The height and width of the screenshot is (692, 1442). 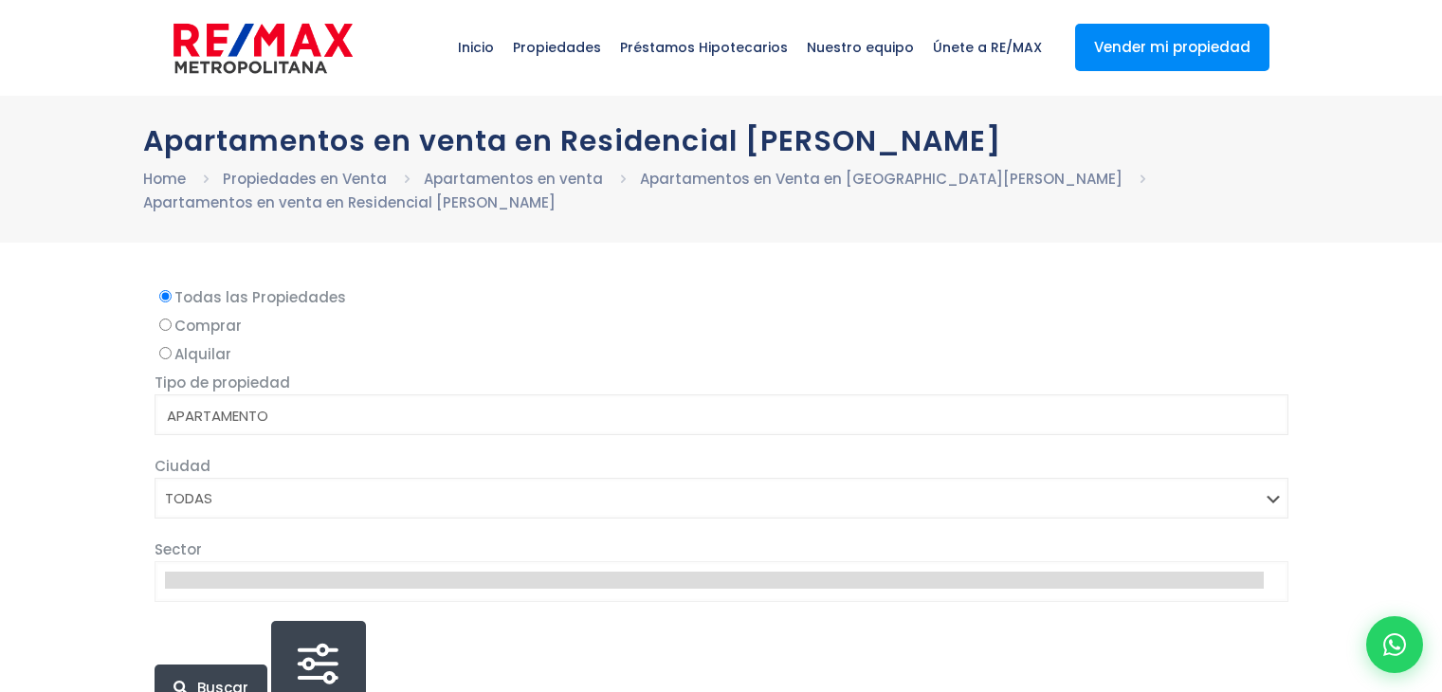 What do you see at coordinates (722, 354) in the screenshot?
I see `label: Alquilar` at bounding box center [722, 354].